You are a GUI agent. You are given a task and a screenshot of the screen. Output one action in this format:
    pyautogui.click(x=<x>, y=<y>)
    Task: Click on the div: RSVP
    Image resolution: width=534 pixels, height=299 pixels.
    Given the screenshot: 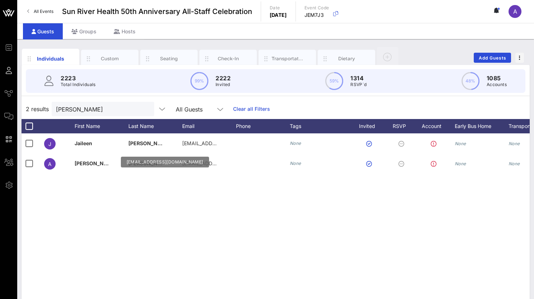 What is the action you would take?
    pyautogui.click(x=403, y=126)
    